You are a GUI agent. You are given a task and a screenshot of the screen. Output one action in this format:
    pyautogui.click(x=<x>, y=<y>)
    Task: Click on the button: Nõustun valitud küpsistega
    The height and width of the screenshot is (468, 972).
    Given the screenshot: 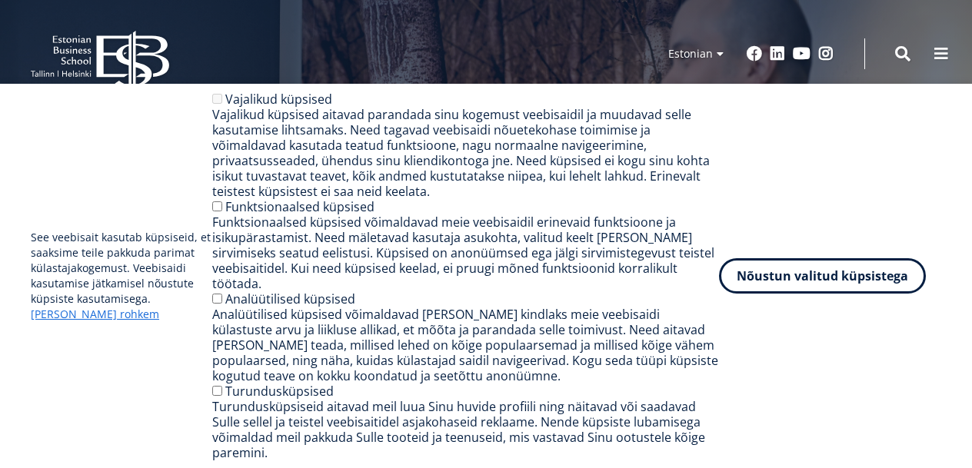 What is the action you would take?
    pyautogui.click(x=822, y=276)
    